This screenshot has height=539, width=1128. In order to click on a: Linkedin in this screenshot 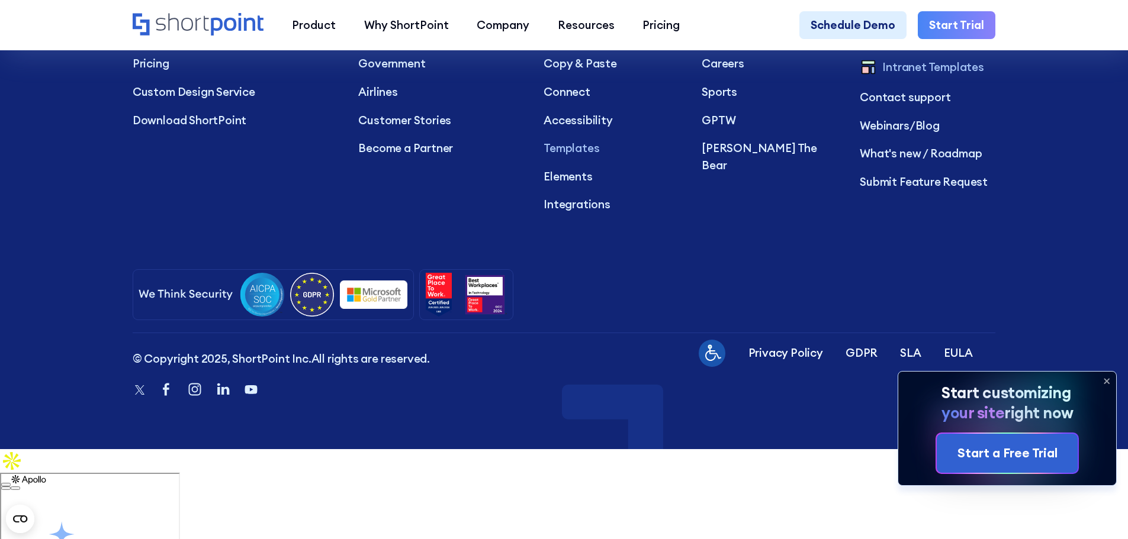, I will do `click(223, 391)`.